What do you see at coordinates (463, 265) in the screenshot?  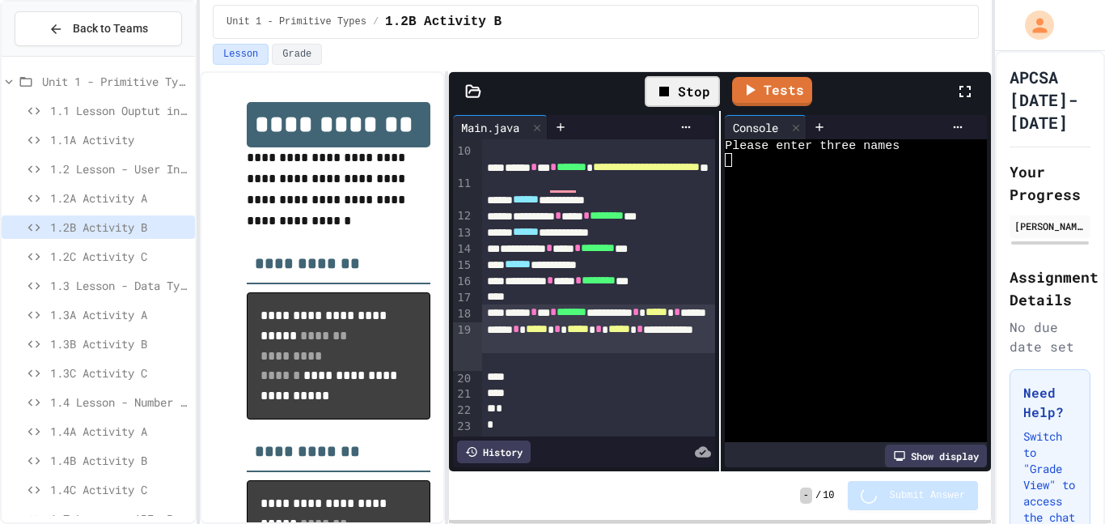 I see `div: 15` at bounding box center [463, 265].